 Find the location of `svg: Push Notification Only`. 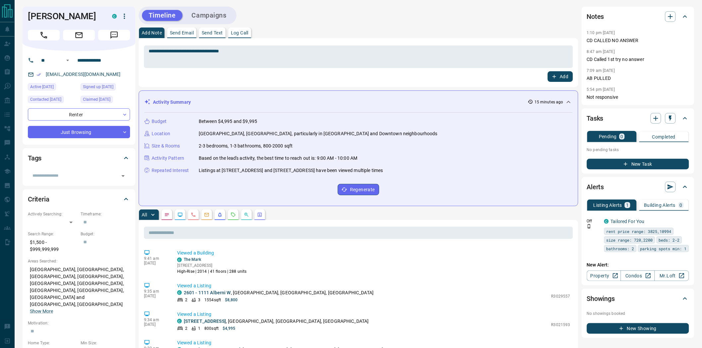

svg: Push Notification Only is located at coordinates (589, 227).